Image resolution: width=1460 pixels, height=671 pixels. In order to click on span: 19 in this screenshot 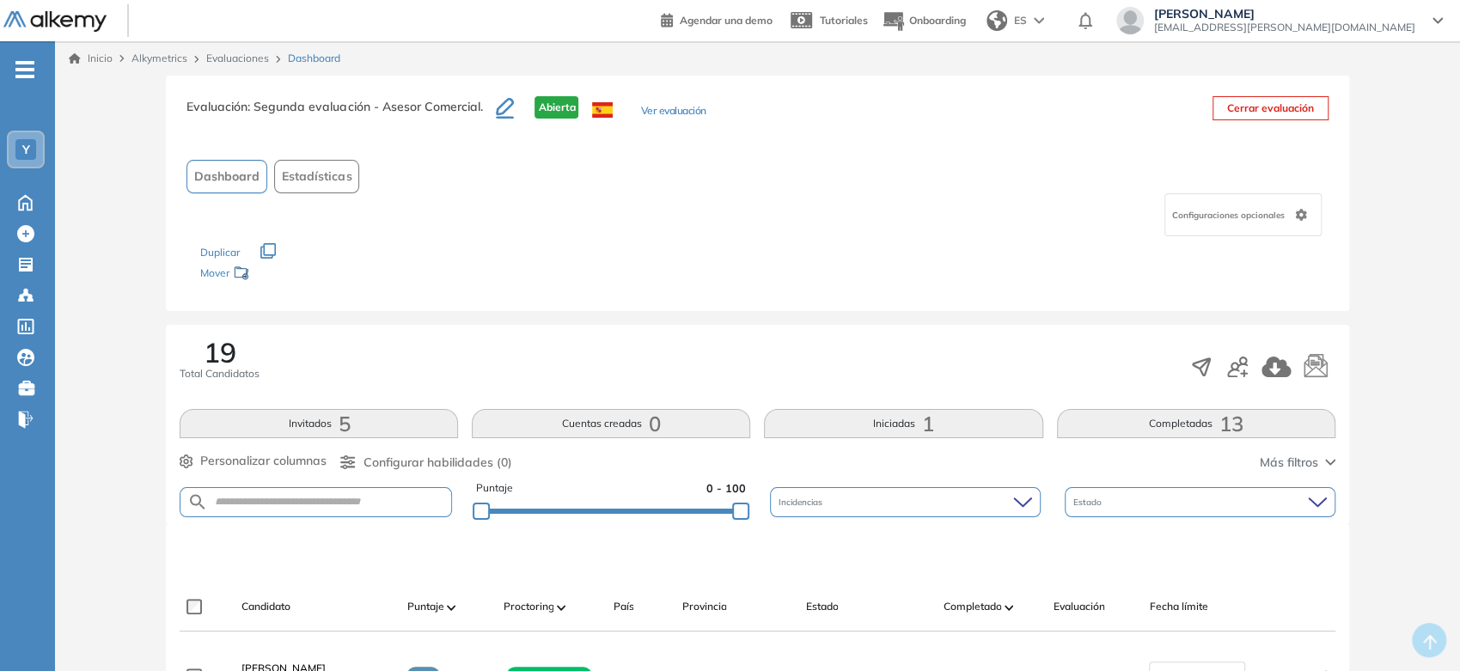, I will do `click(220, 352)`.